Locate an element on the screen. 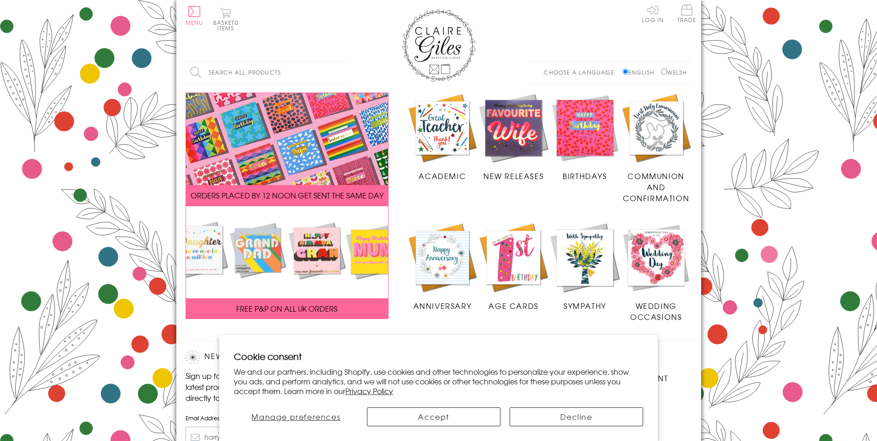 Image resolution: width=877 pixels, height=441 pixels. span: New Releases is located at coordinates (513, 176).